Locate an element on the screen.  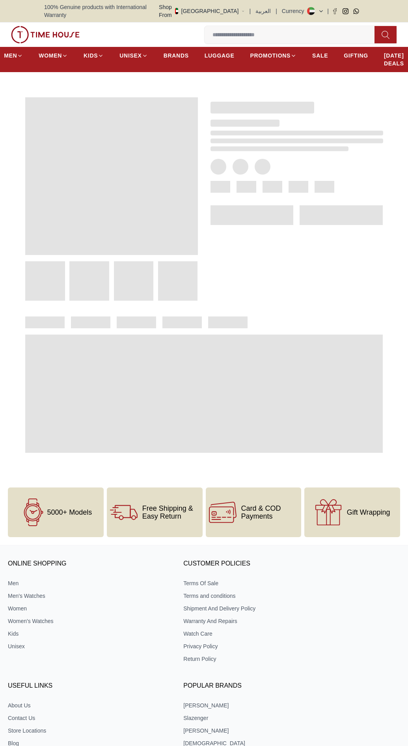
a: Unisex is located at coordinates (87, 646).